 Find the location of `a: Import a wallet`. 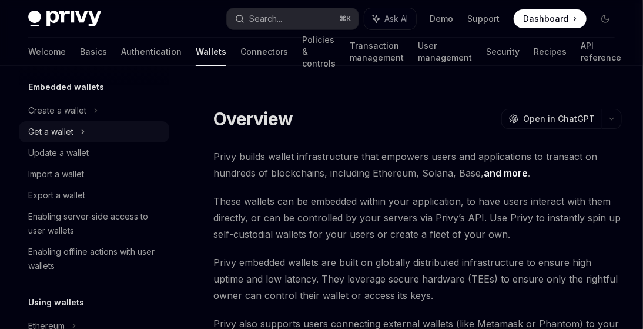

a: Import a wallet is located at coordinates (94, 174).